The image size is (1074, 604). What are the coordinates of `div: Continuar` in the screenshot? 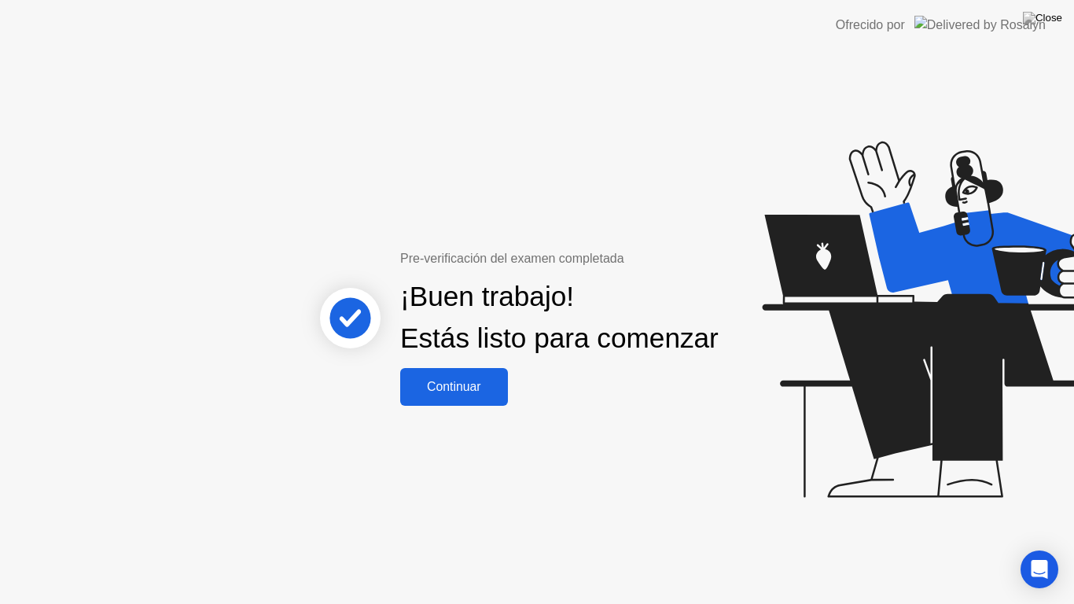 It's located at (454, 387).